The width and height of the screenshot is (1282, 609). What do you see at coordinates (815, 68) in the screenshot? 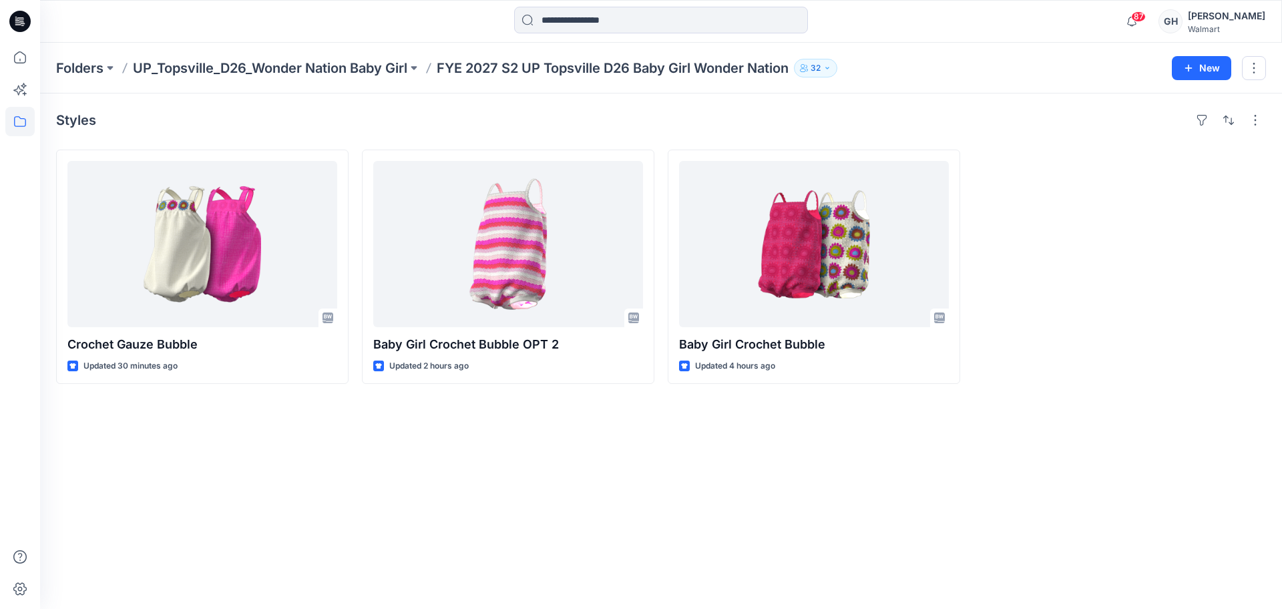
I see `button: 32` at bounding box center [815, 68].